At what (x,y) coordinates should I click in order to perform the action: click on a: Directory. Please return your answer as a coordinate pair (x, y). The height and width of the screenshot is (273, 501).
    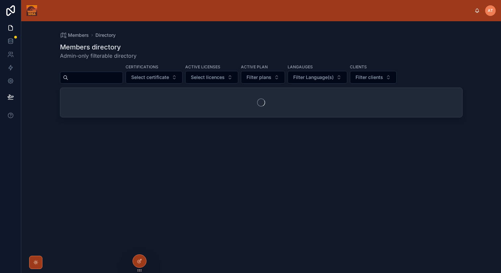
    Looking at the image, I should click on (105, 35).